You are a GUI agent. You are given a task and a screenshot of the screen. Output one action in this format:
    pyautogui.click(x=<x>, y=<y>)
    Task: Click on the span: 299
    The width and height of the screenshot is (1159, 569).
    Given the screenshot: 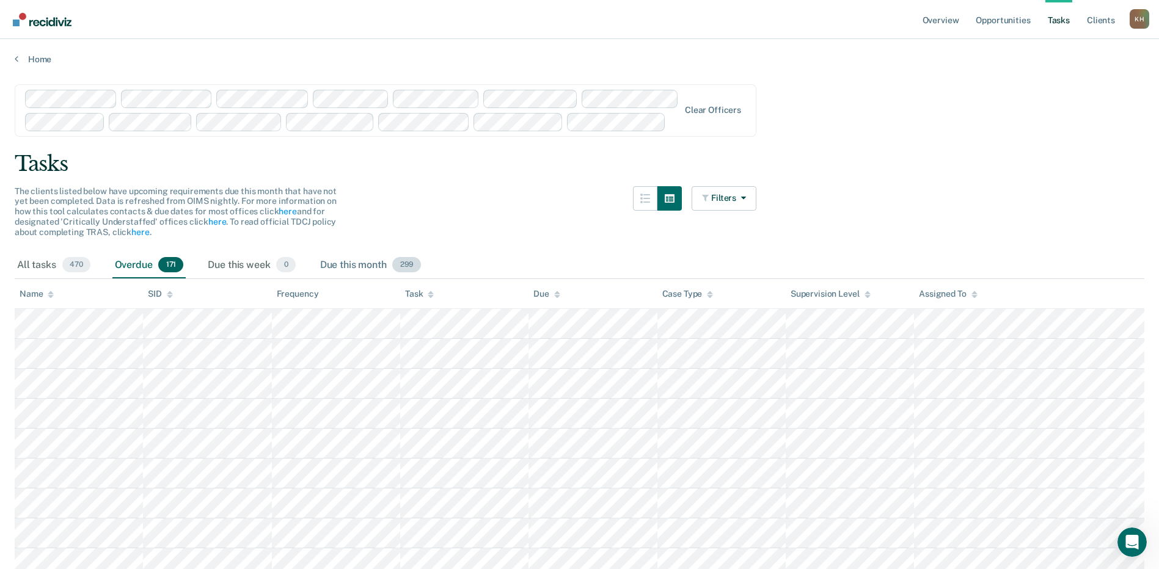 What is the action you would take?
    pyautogui.click(x=406, y=265)
    